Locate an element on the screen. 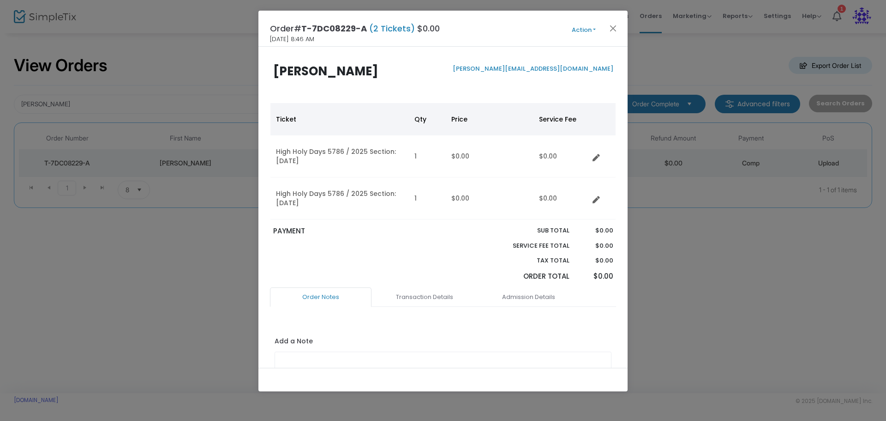  h4: Order# $0.00 is located at coordinates (355, 28).